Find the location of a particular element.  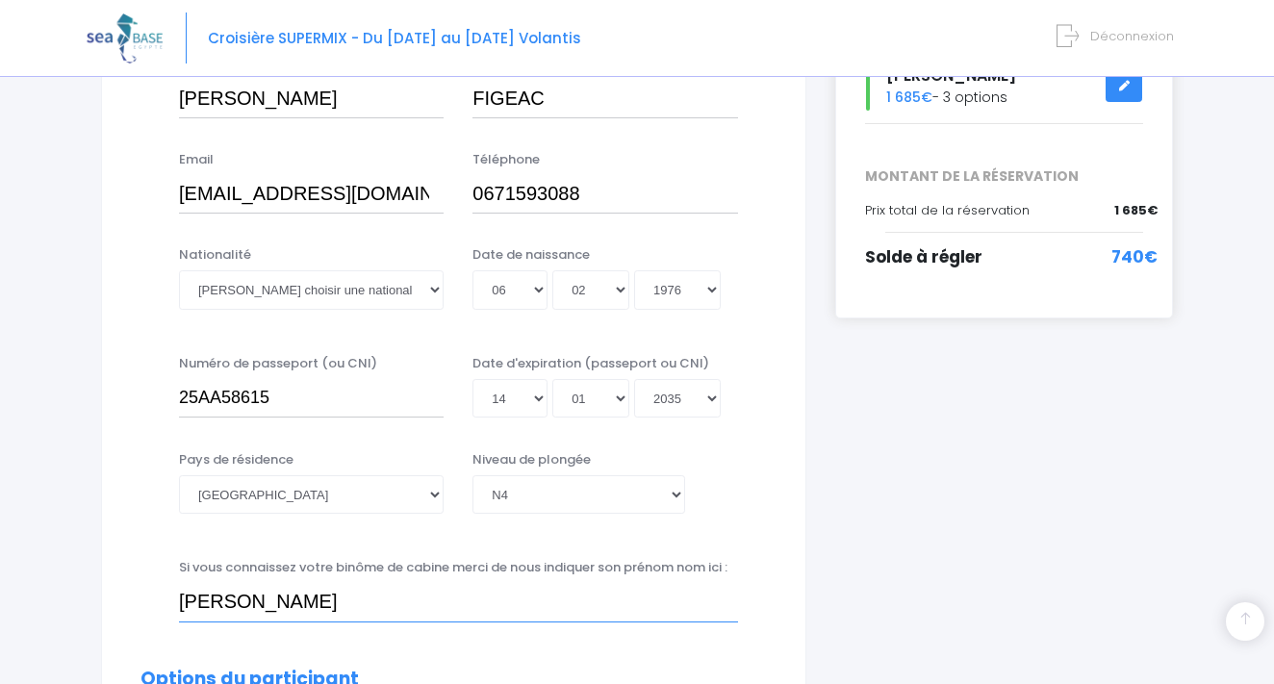

label: Téléphone is located at coordinates (506, 160).